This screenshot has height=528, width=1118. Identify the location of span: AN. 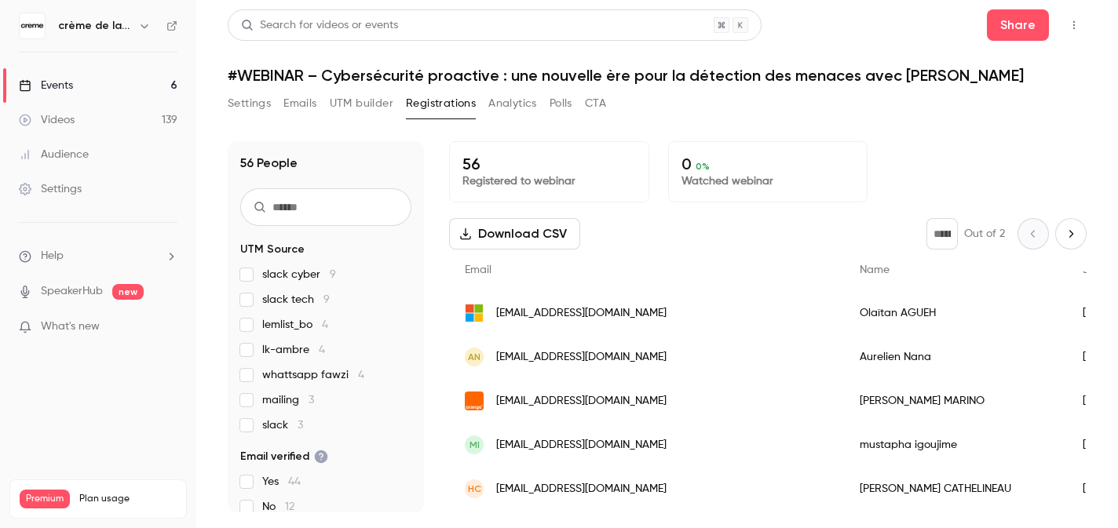
(474, 357).